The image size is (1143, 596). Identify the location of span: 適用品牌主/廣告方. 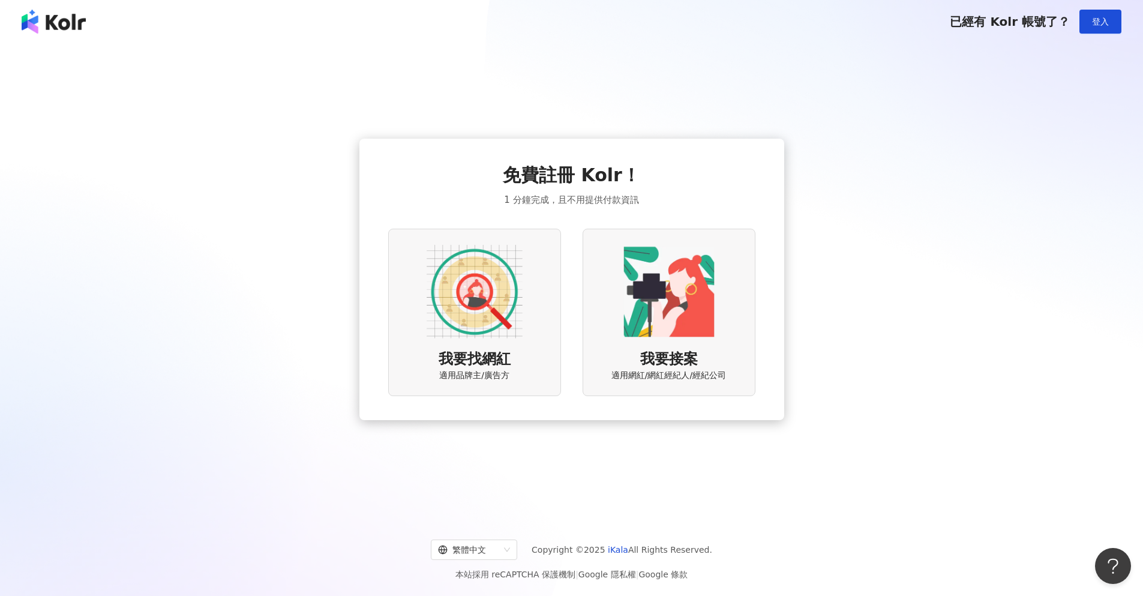
(474, 376).